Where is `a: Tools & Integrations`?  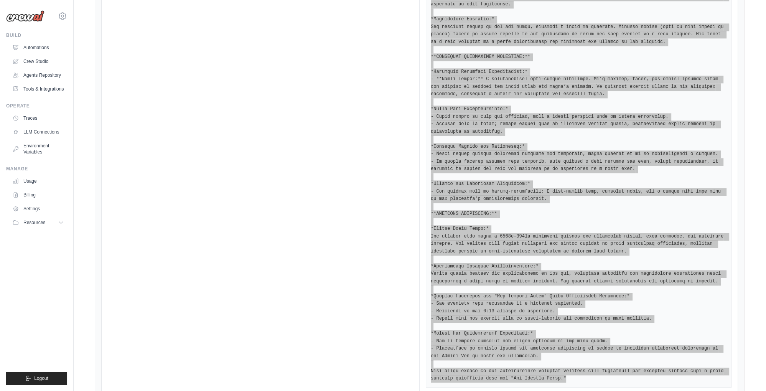 a: Tools & Integrations is located at coordinates (38, 89).